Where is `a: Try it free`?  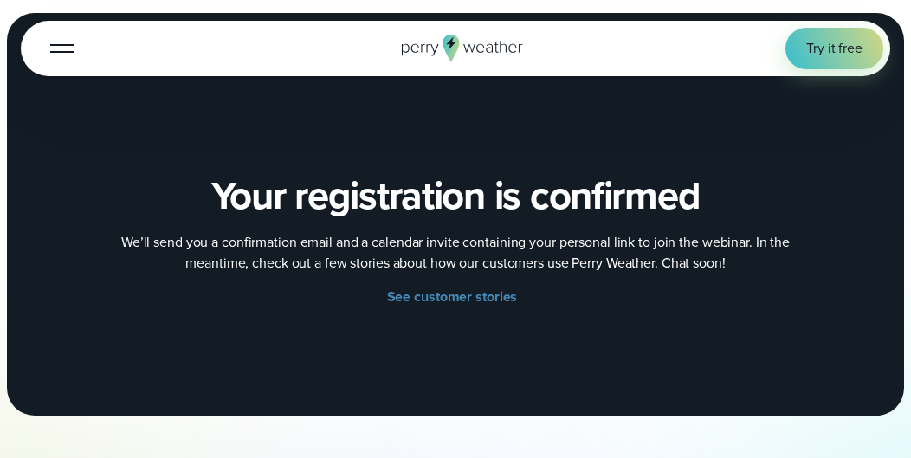 a: Try it free is located at coordinates (834, 48).